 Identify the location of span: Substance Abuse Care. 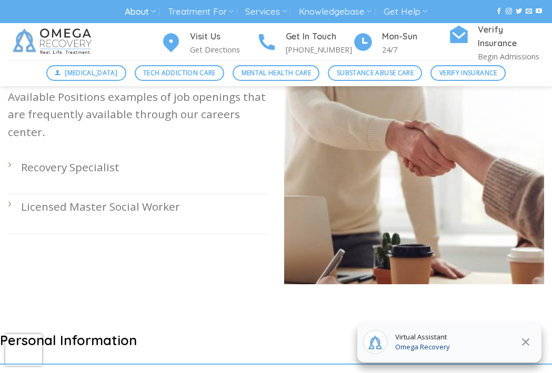
(375, 73).